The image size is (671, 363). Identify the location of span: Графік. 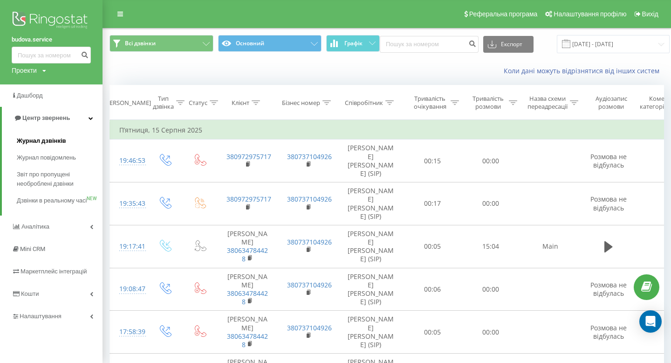
(353, 43).